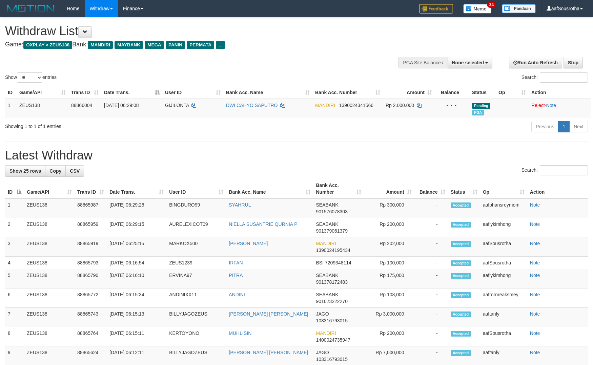  Describe the element at coordinates (503, 317) in the screenshot. I see `td: aaftanly` at that location.